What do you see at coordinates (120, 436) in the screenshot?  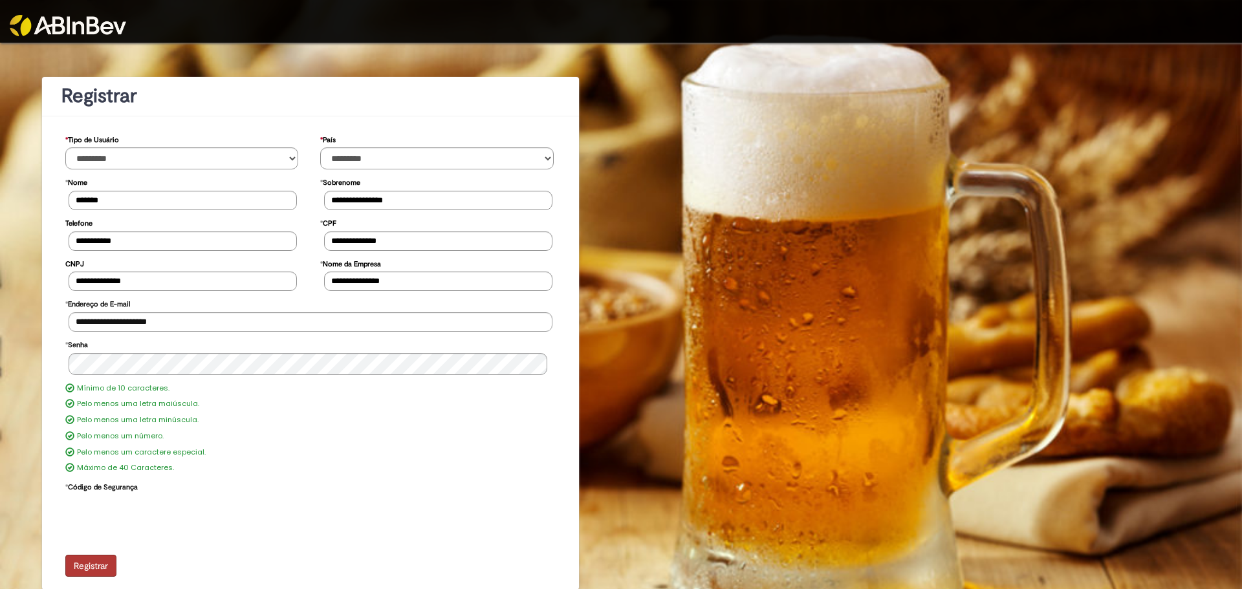 I see `label: Pelo menos um número.` at bounding box center [120, 436].